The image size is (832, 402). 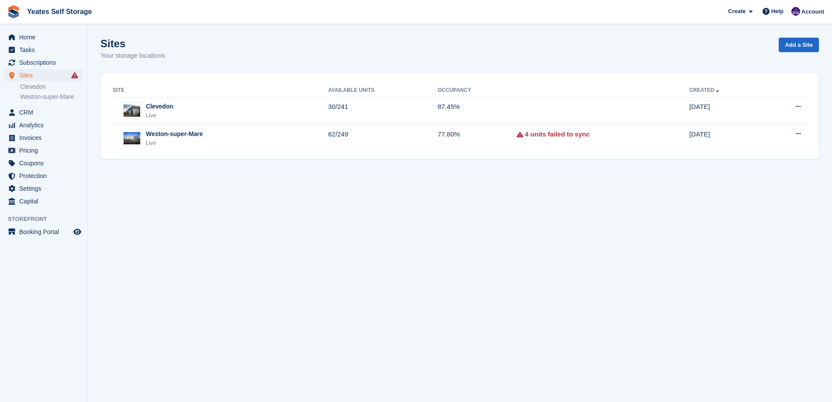 What do you see at coordinates (45, 188) in the screenshot?
I see `span: Settings` at bounding box center [45, 188].